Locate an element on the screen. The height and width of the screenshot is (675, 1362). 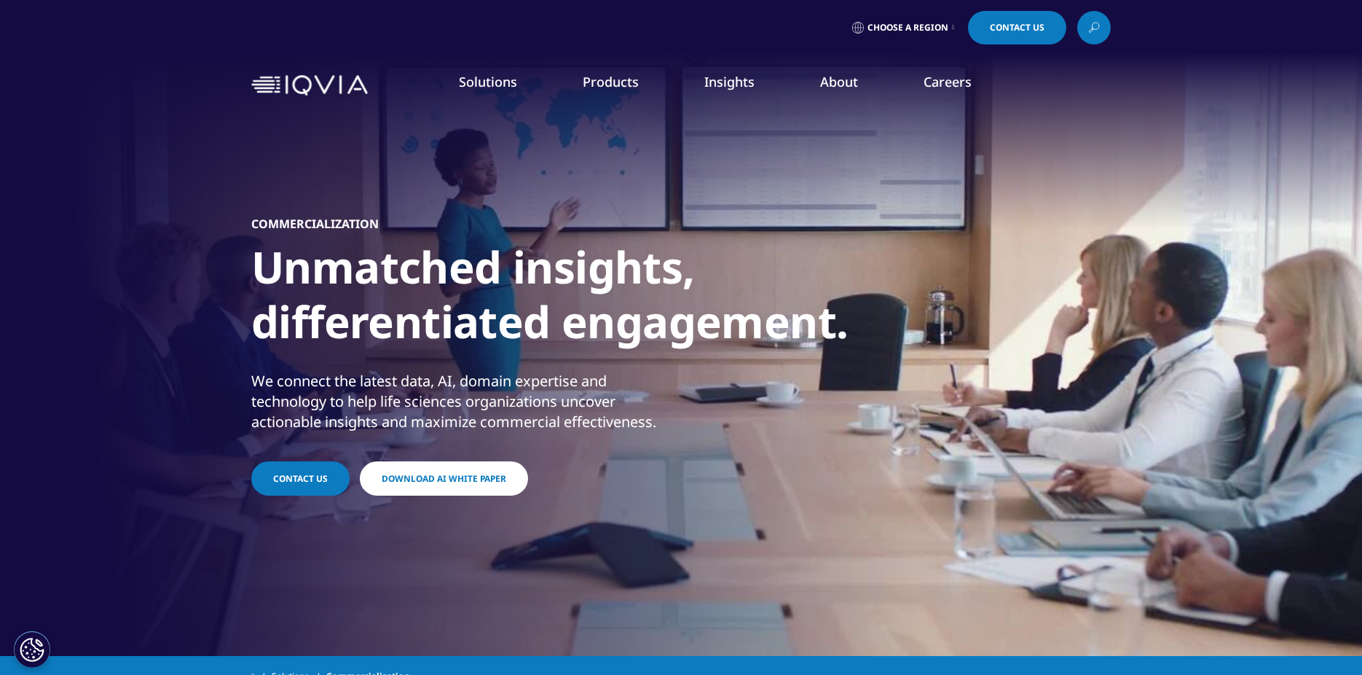
span: Download AI White Paper is located at coordinates (444, 478).